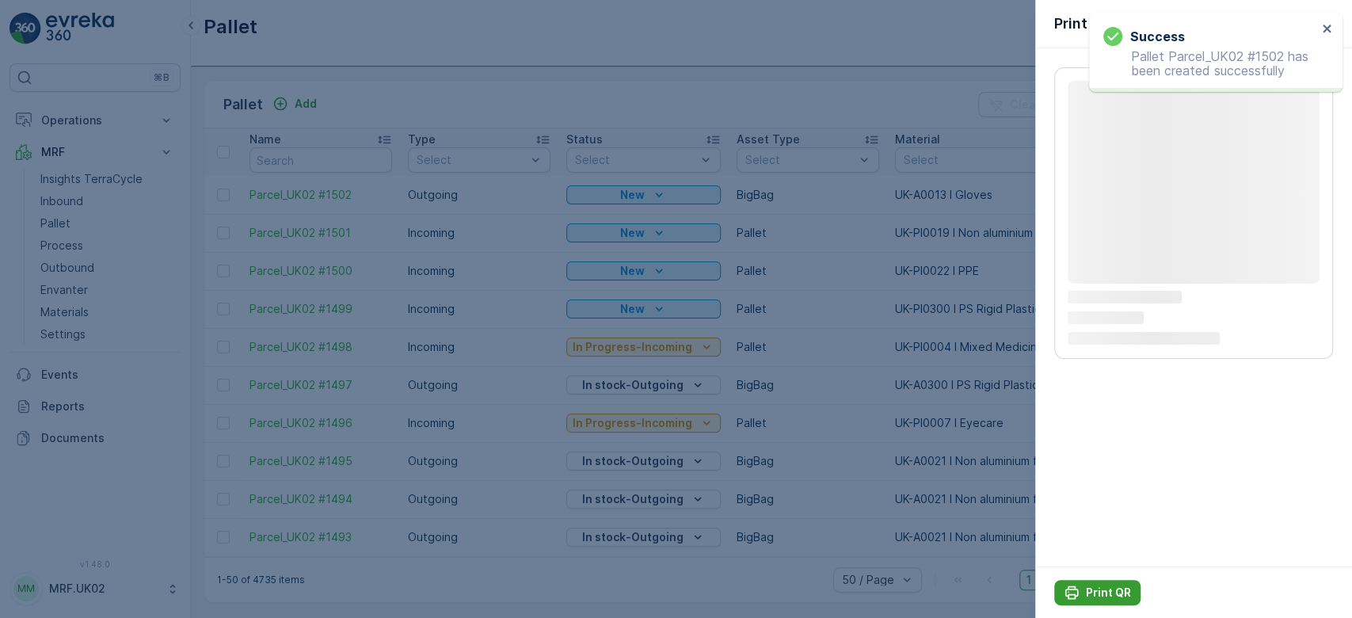 The height and width of the screenshot is (618, 1352). I want to click on button: Print QR, so click(1097, 593).